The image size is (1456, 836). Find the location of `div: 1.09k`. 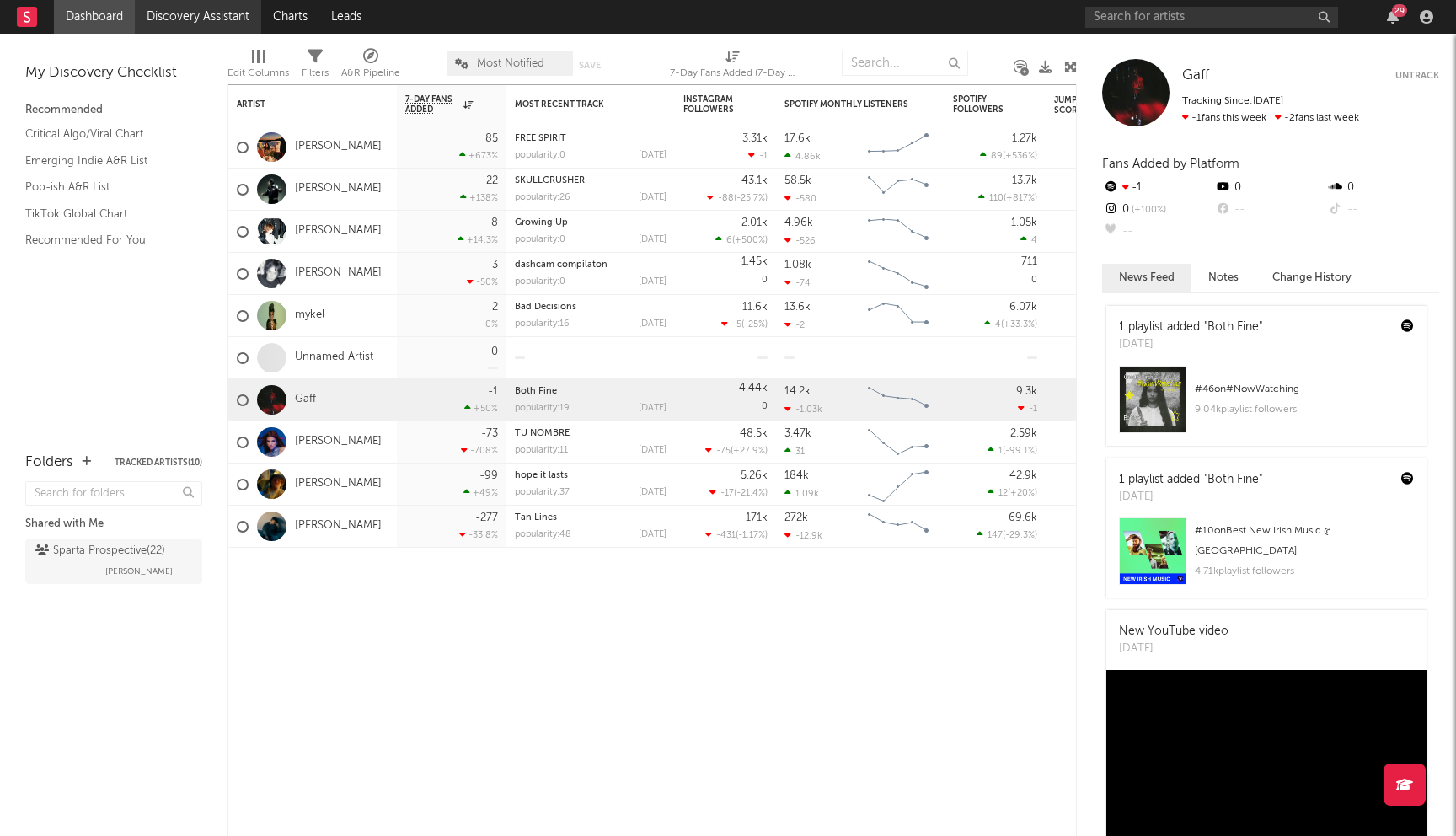

div: 1.09k is located at coordinates (801, 493).